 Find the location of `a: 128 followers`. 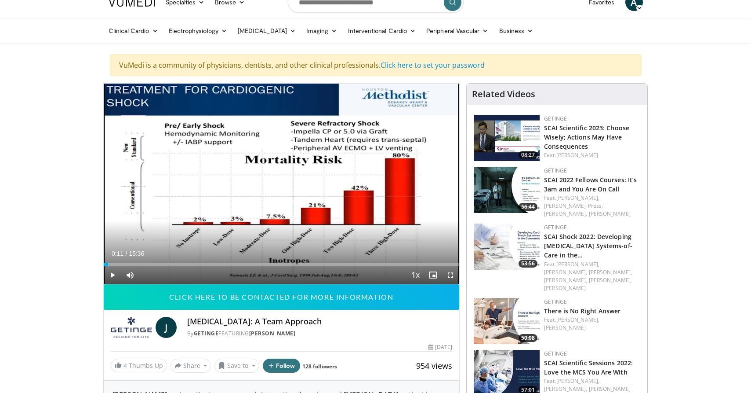

a: 128 followers is located at coordinates (320, 366).